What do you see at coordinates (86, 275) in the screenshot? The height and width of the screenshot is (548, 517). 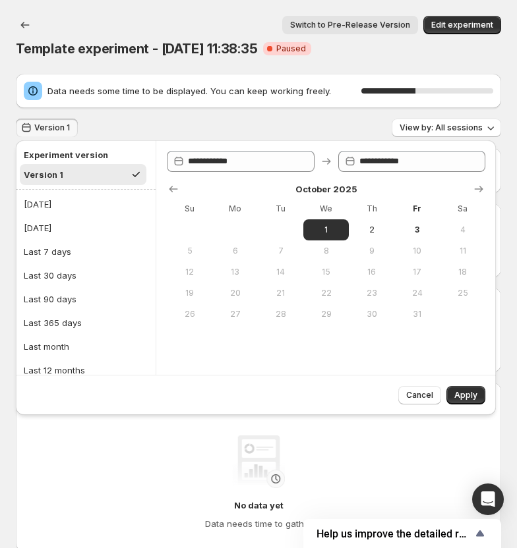 I see `button: Last 30 days` at bounding box center [86, 275].